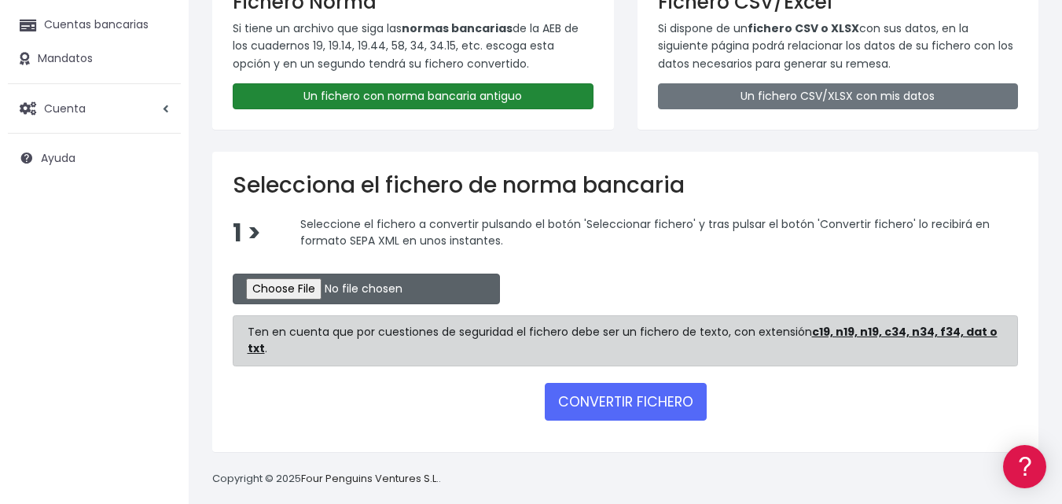 This screenshot has height=504, width=1062. What do you see at coordinates (64, 108) in the screenshot?
I see `span: Cuenta` at bounding box center [64, 108].